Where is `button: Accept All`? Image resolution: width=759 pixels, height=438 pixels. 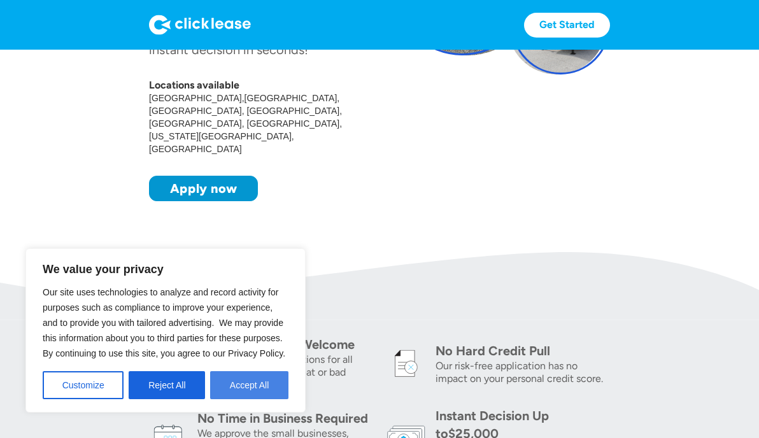 button: Accept All is located at coordinates (249, 385).